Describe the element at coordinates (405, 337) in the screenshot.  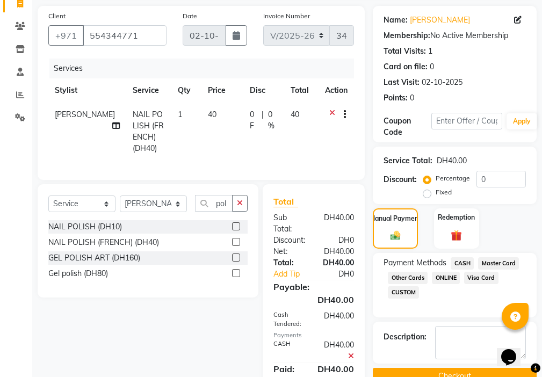
I see `div: Description:` at that location.